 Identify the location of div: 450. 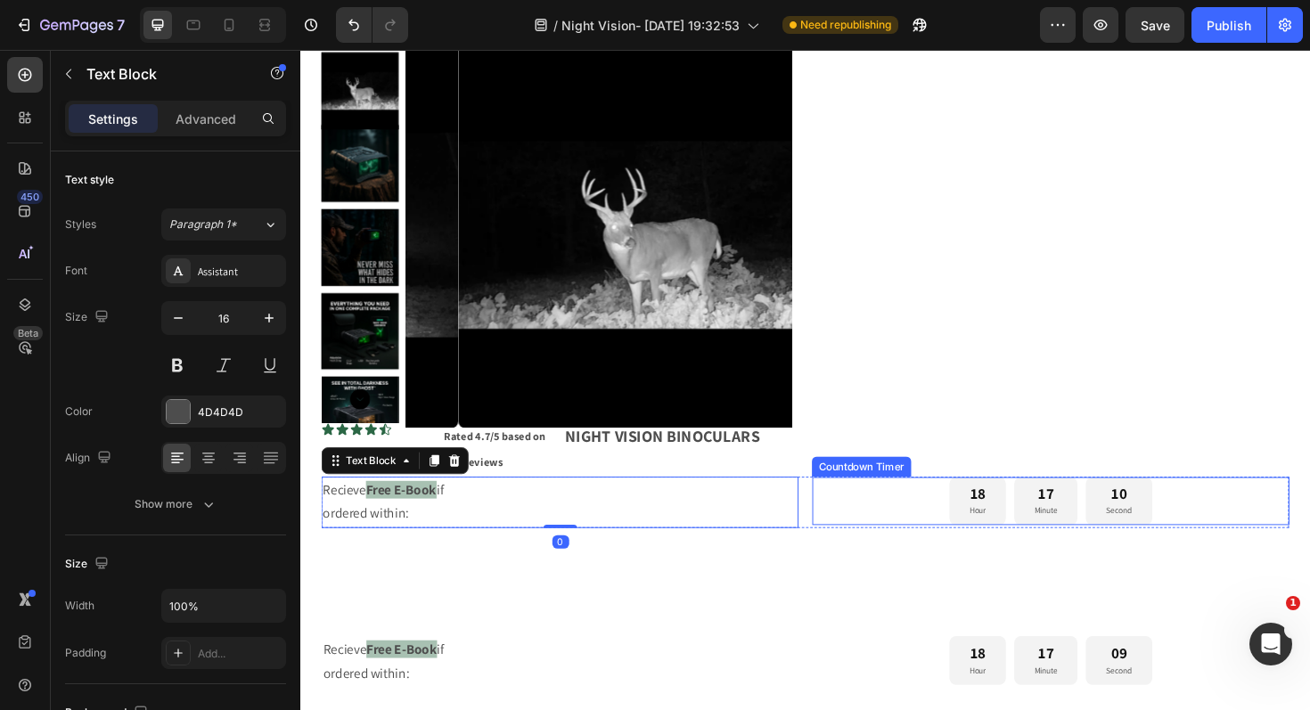
(29, 197).